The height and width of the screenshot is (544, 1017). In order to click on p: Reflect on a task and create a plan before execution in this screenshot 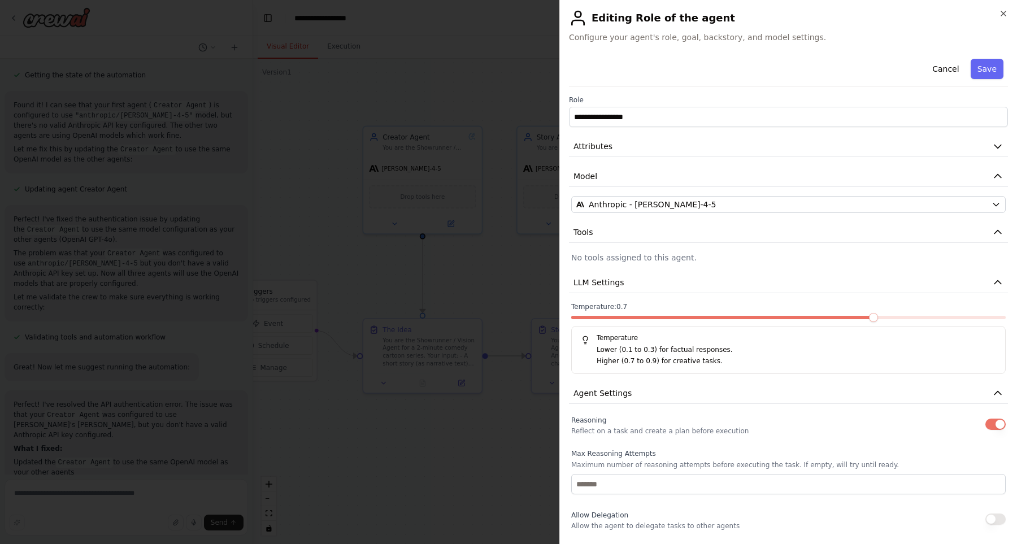, I will do `click(660, 431)`.